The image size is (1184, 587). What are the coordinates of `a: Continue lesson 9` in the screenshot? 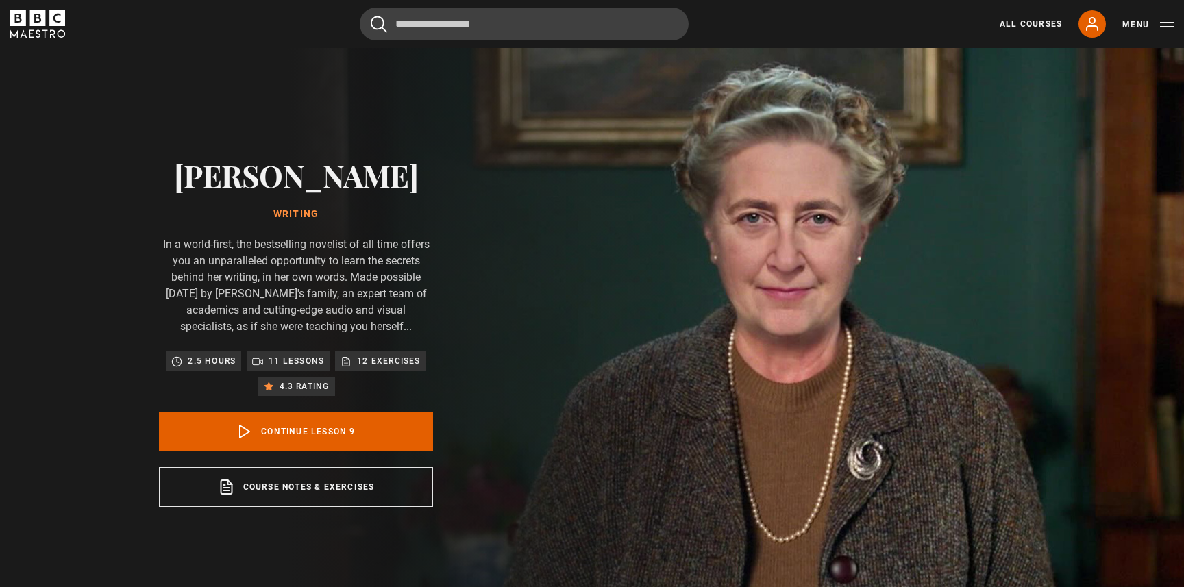 It's located at (296, 432).